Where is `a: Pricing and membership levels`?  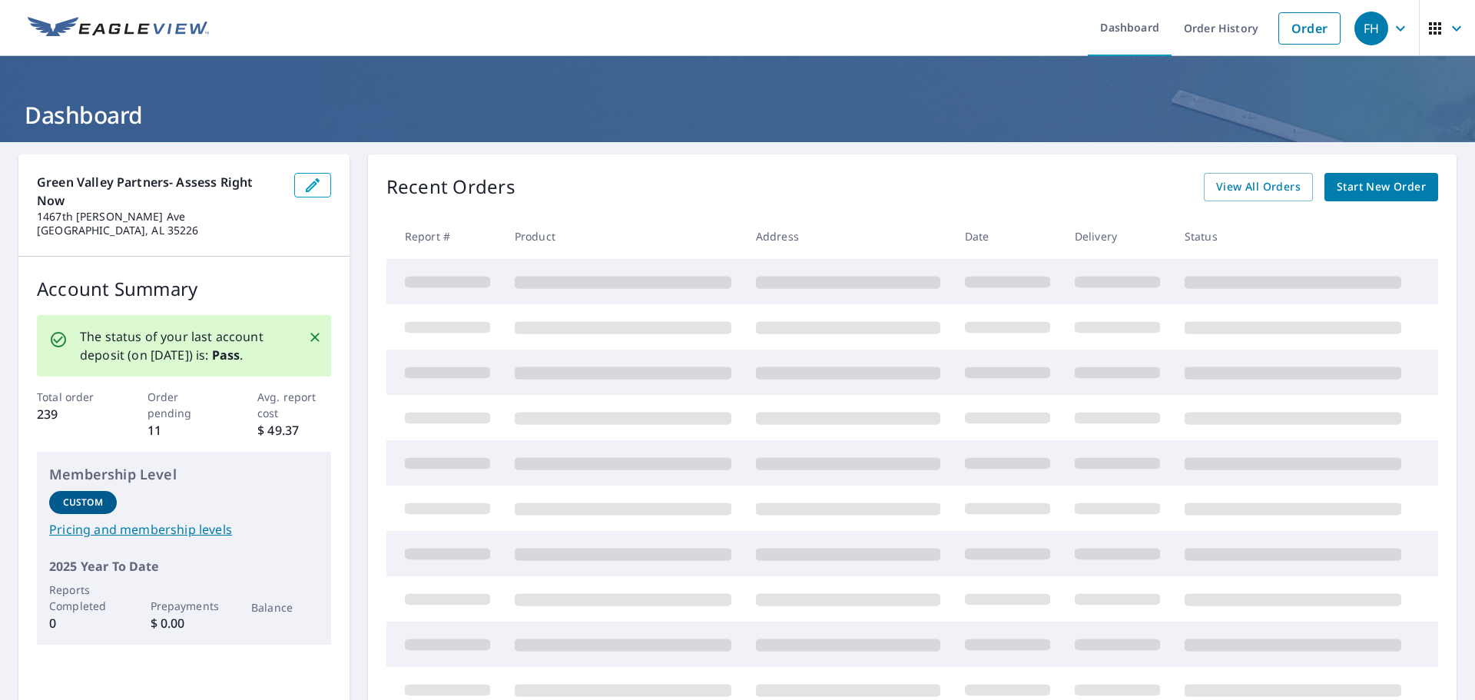 a: Pricing and membership levels is located at coordinates (184, 529).